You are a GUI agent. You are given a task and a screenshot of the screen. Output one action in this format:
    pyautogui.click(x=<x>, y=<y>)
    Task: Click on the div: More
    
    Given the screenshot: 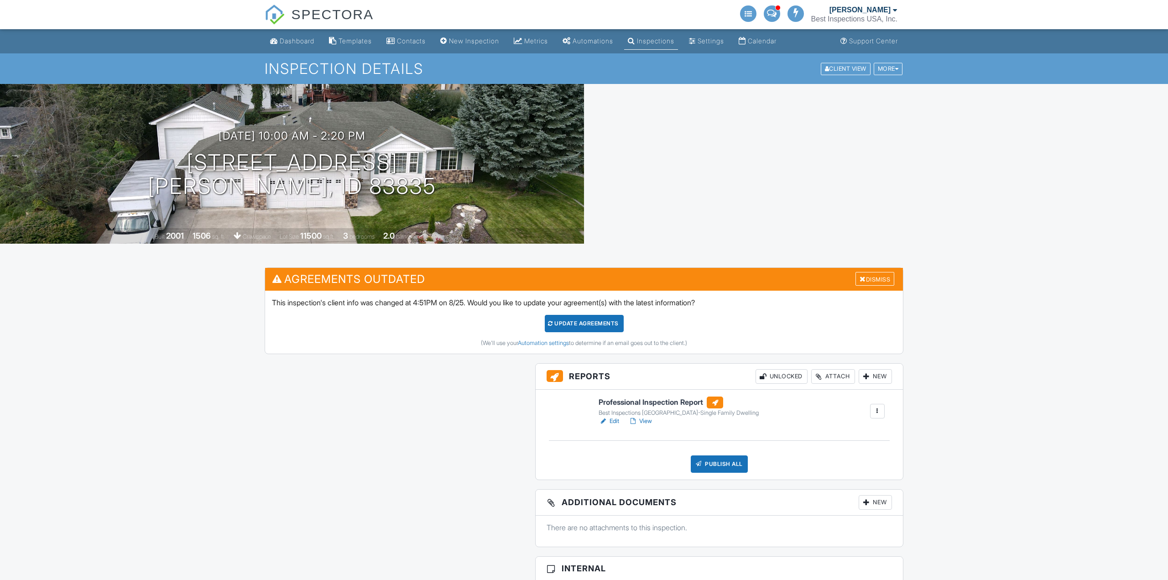 What is the action you would take?
    pyautogui.click(x=889, y=68)
    